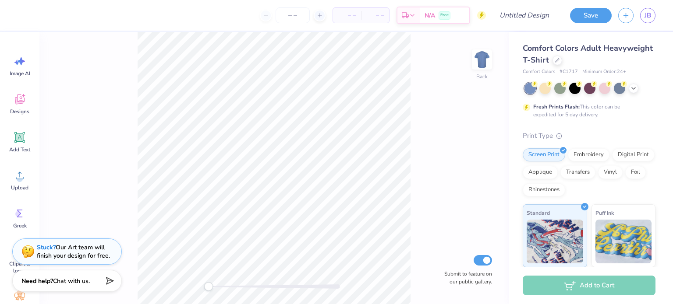 This screenshot has width=673, height=304. I want to click on span: Image AI, so click(20, 74).